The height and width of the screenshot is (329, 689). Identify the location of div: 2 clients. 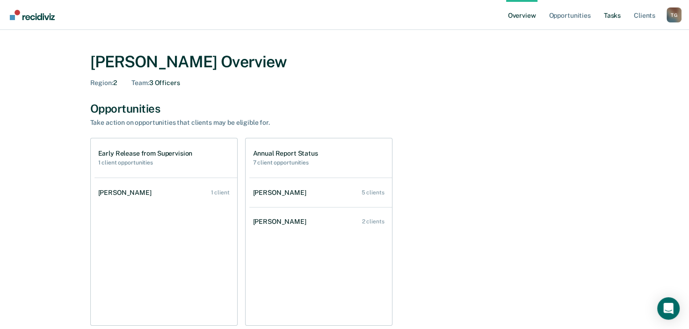
(373, 222).